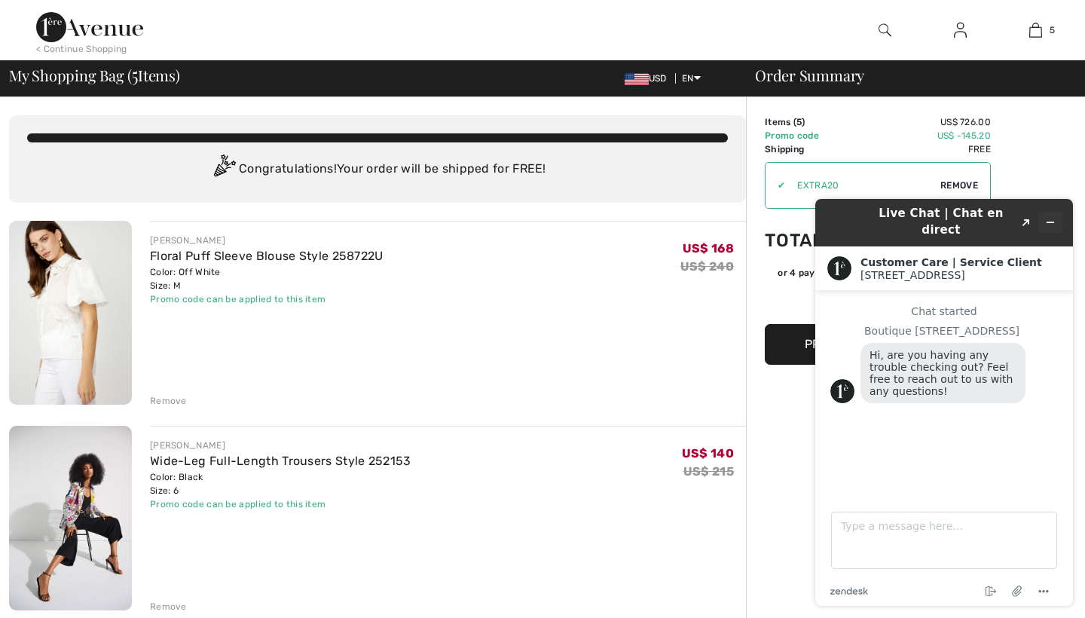  I want to click on span: My Shopping Bag ( Items), so click(94, 75).